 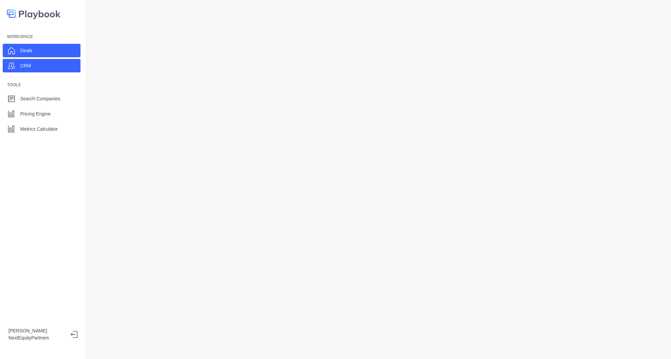 What do you see at coordinates (34, 13) in the screenshot?
I see `img: logo-colored` at bounding box center [34, 13].